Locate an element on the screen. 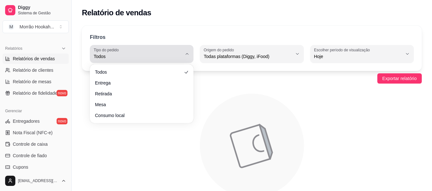  span: Sistema de Gestão is located at coordinates (42, 13).